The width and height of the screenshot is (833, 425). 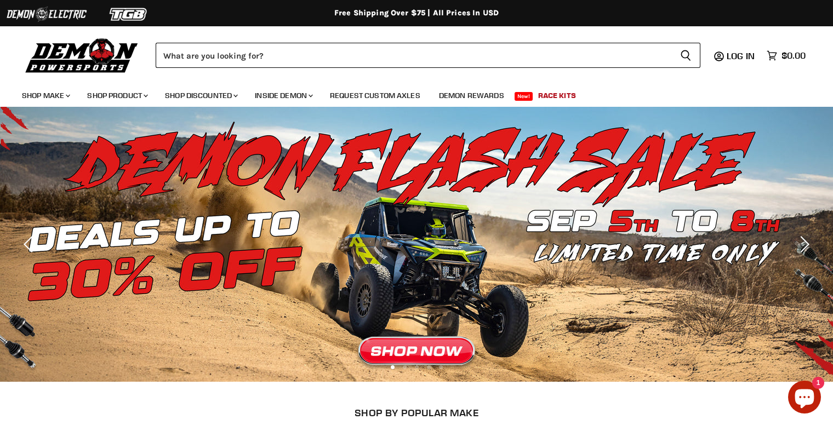 I want to click on span: Log in, so click(x=741, y=56).